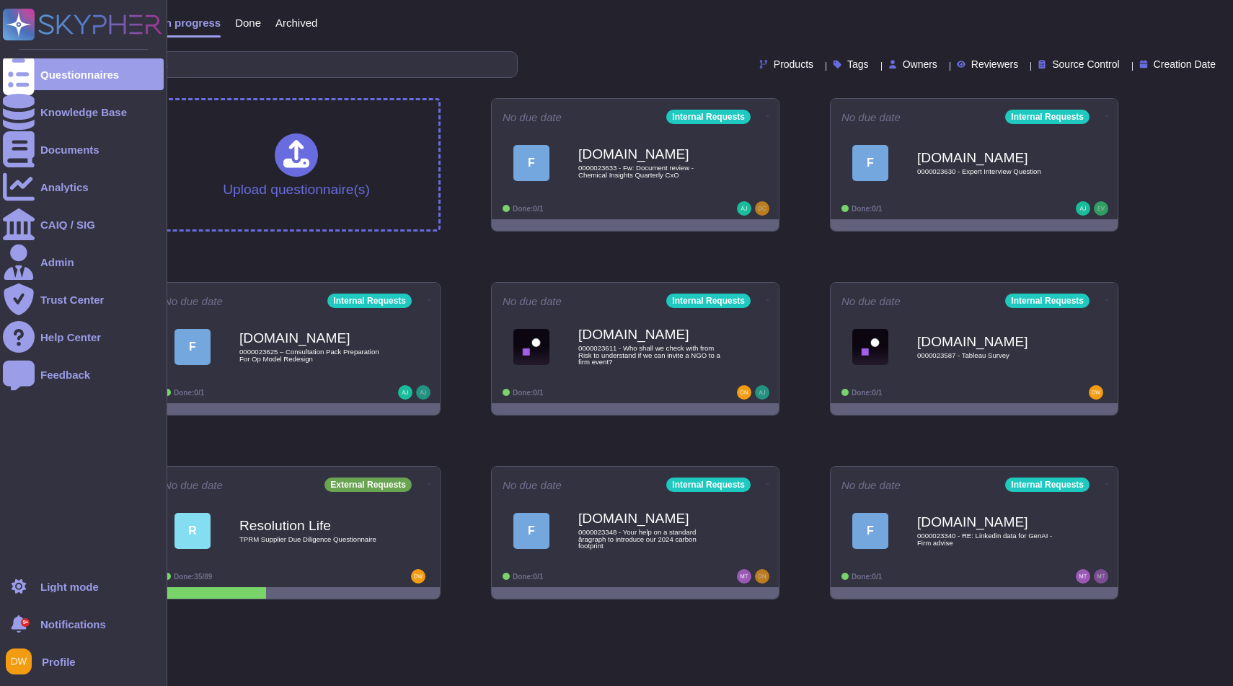  Describe the element at coordinates (83, 149) in the screenshot. I see `a: Documents` at that location.